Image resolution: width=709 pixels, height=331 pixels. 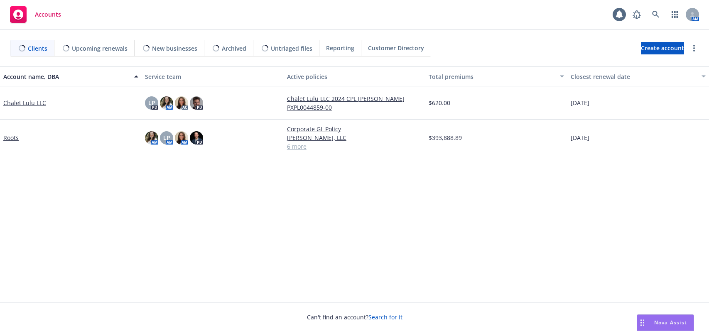 I want to click on div: Active policies, so click(x=354, y=76).